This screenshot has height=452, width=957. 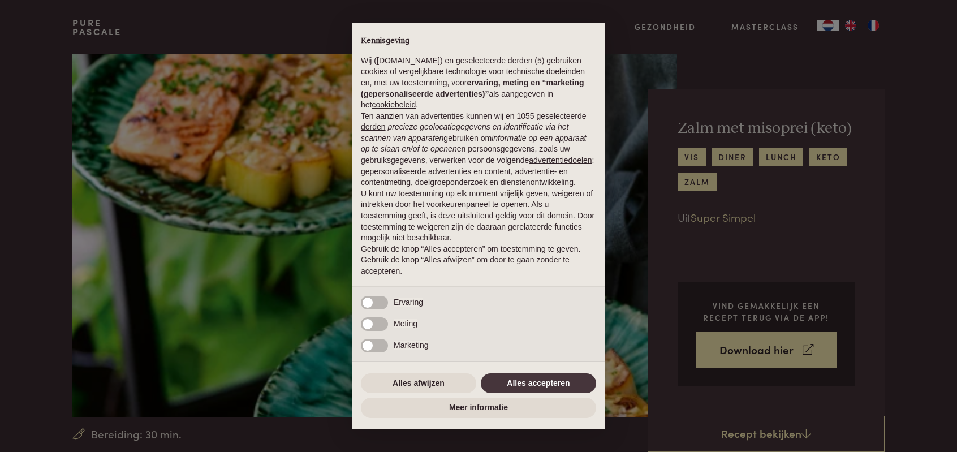 What do you see at coordinates (478, 149) in the screenshot?
I see `p: Ten aanzien van advertenties kunnen wij en 1055 geselecteerde gebruiken om en persoonsgegevens, z...` at bounding box center [478, 149].